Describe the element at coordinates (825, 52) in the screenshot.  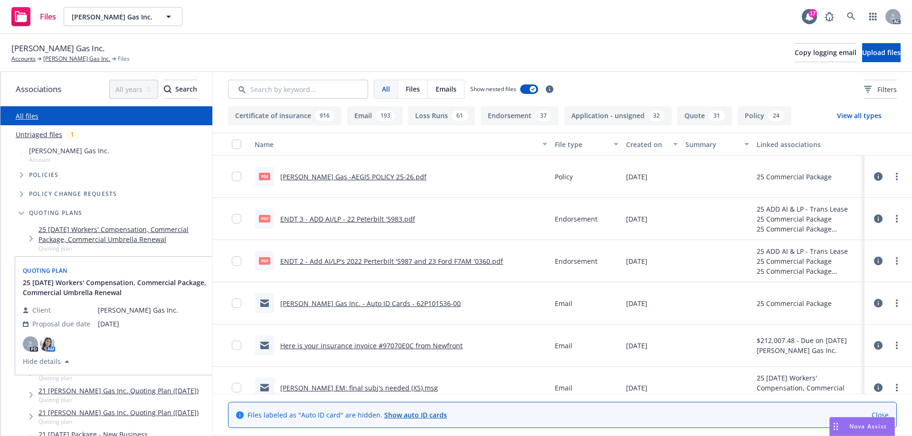
I see `span: Copy logging email` at that location.